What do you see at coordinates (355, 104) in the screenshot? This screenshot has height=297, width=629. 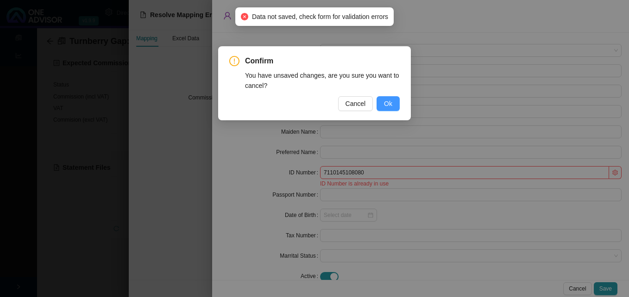 I see `span: Cancel` at bounding box center [355, 104].